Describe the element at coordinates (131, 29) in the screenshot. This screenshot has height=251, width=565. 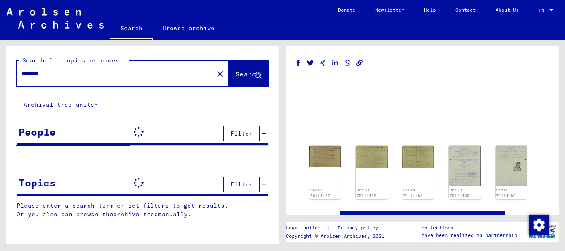
I see `a: Search` at that location.